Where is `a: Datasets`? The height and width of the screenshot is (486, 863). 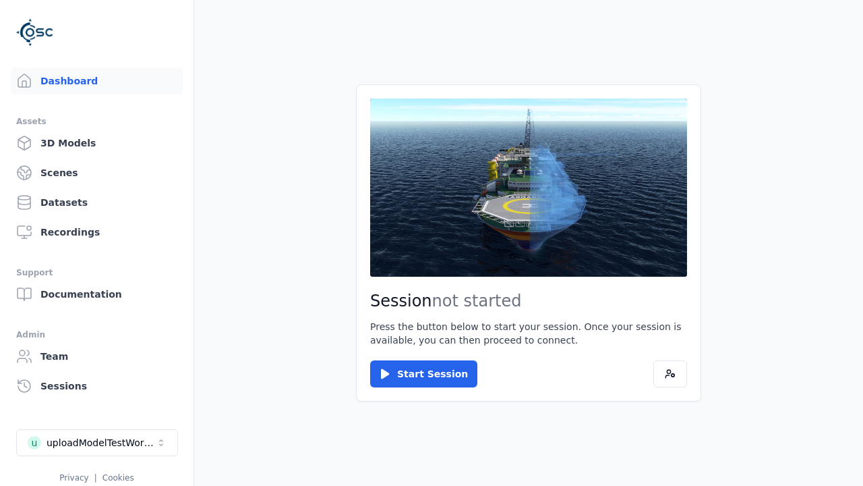 a: Datasets is located at coordinates (96, 202).